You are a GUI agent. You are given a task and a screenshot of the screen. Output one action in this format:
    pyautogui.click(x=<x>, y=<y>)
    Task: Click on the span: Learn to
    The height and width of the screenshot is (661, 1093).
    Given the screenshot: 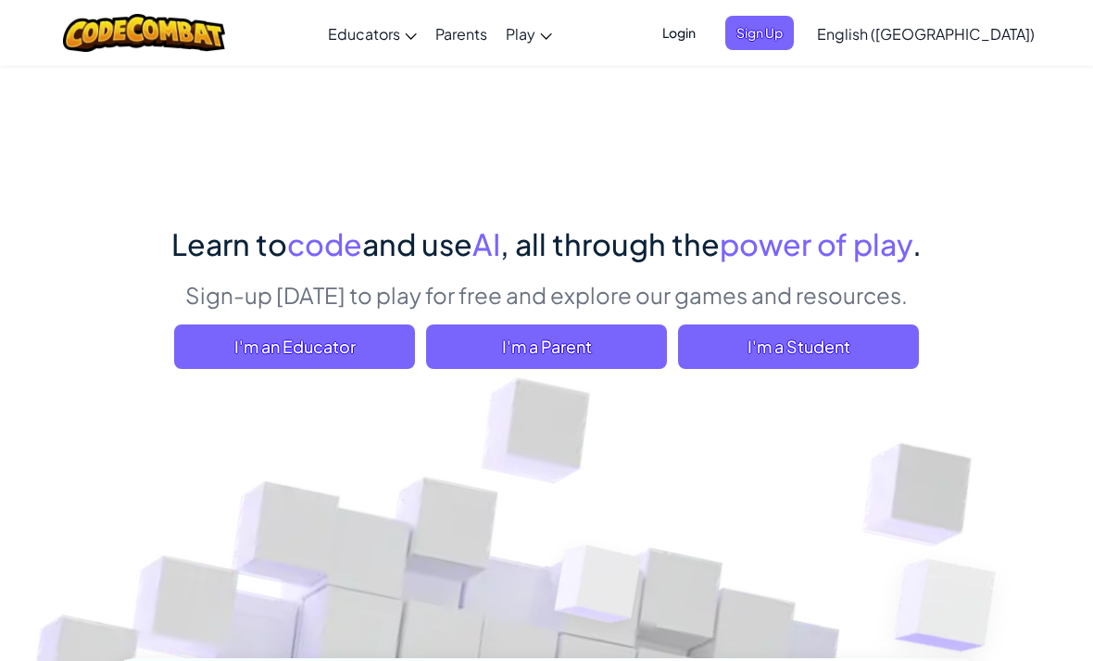 What is the action you would take?
    pyautogui.click(x=229, y=244)
    